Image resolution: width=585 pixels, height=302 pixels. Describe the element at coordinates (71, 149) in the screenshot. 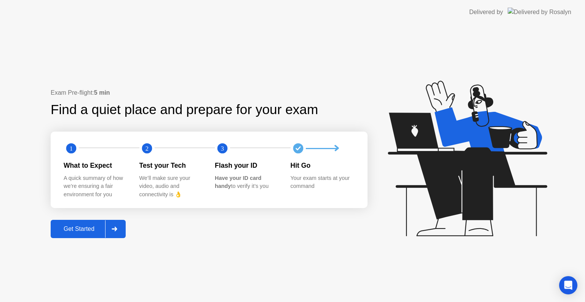

I see `text: 1` at that location.